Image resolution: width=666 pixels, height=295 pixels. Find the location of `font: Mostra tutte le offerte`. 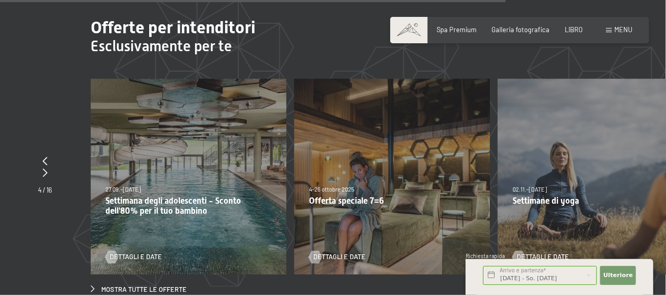

font: Mostra tutte le offerte is located at coordinates (144, 289).